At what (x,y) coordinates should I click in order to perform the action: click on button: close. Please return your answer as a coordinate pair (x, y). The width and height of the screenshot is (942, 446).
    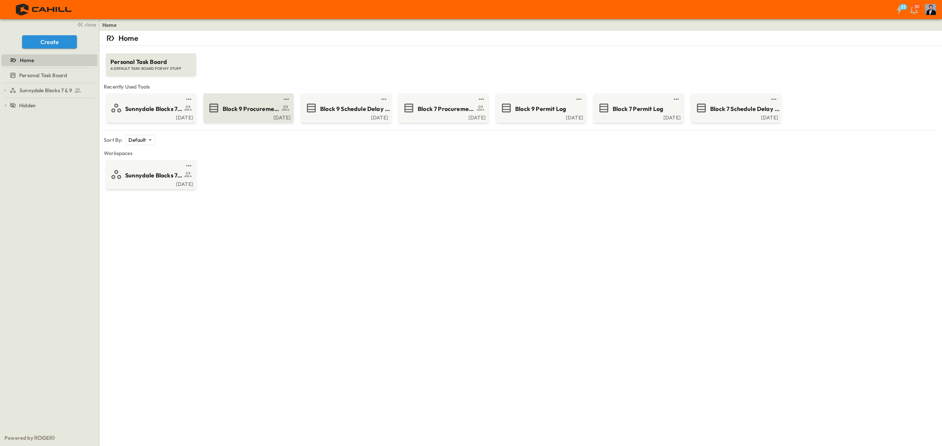
    Looking at the image, I should click on (86, 24).